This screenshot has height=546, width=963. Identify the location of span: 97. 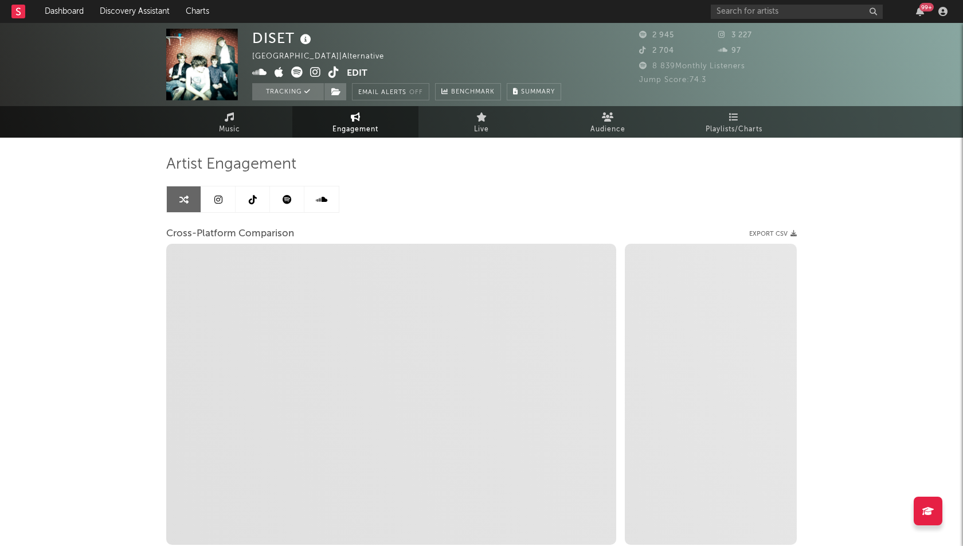
(730, 50).